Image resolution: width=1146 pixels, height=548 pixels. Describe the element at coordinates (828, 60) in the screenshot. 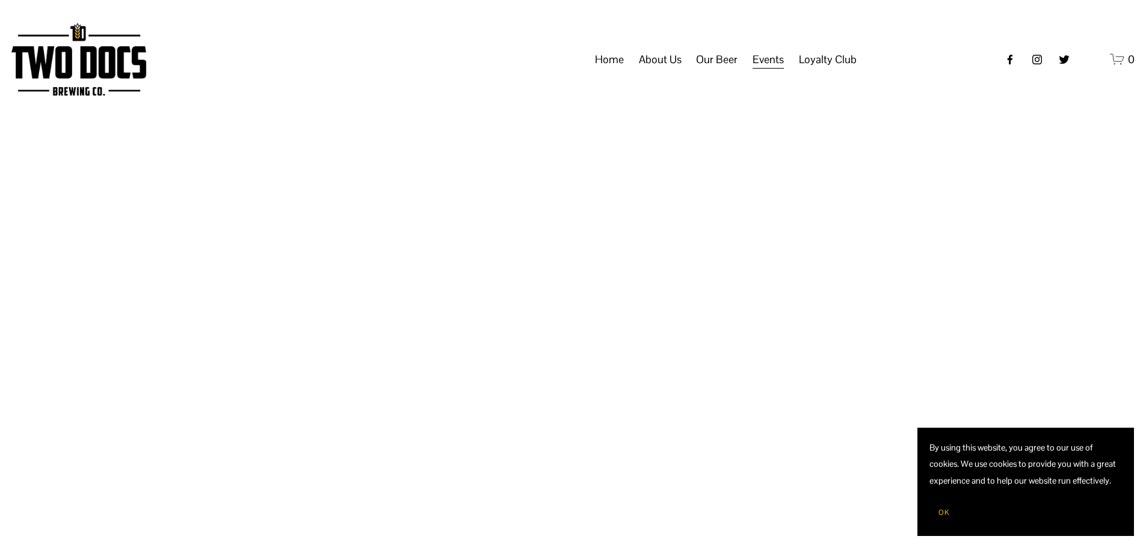

I see `span: Loyalty Club` at that location.